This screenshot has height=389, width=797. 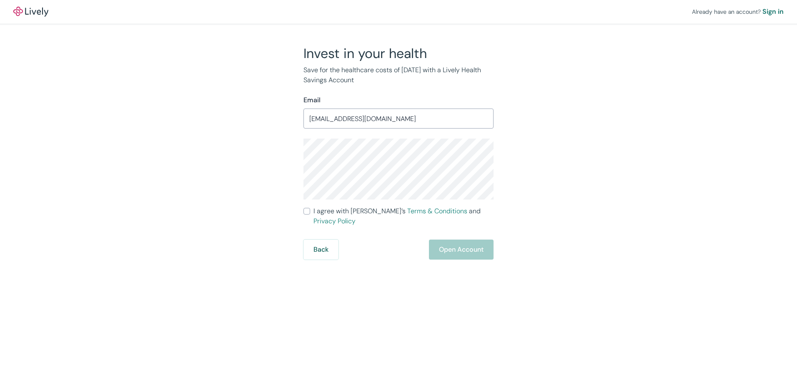 What do you see at coordinates (31, 12) in the screenshot?
I see `a: LivelyLively` at bounding box center [31, 12].